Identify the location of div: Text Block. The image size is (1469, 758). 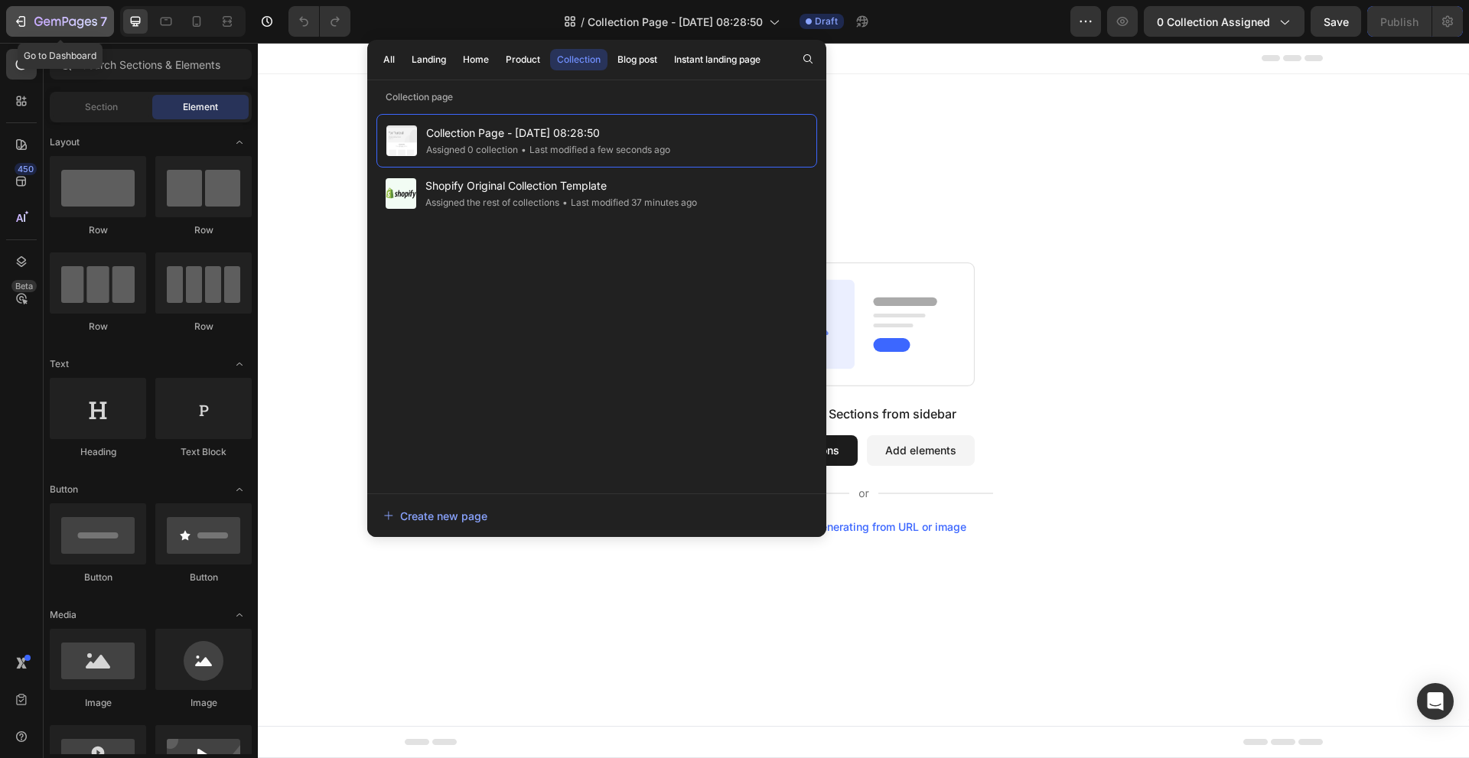
(203, 452).